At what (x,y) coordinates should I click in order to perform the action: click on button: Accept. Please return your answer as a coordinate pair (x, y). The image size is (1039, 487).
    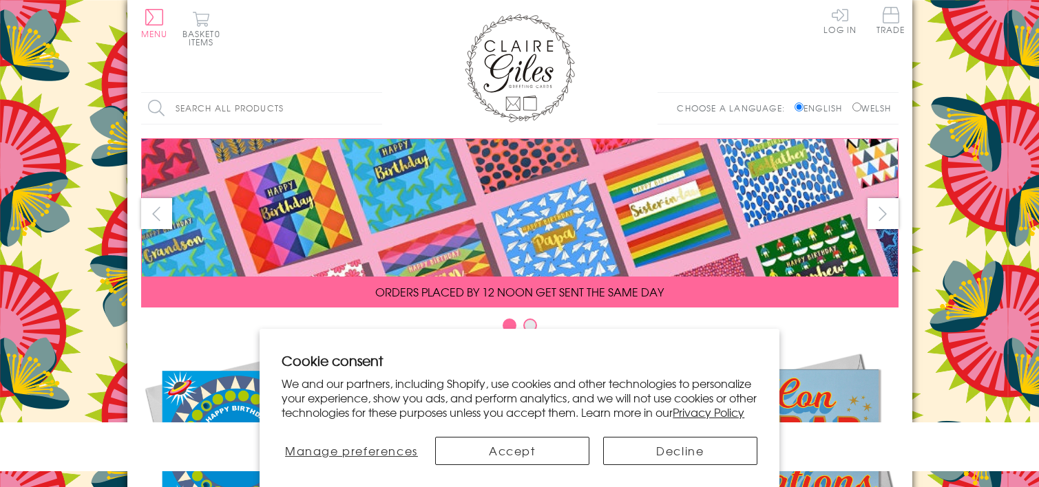
    Looking at the image, I should click on (512, 451).